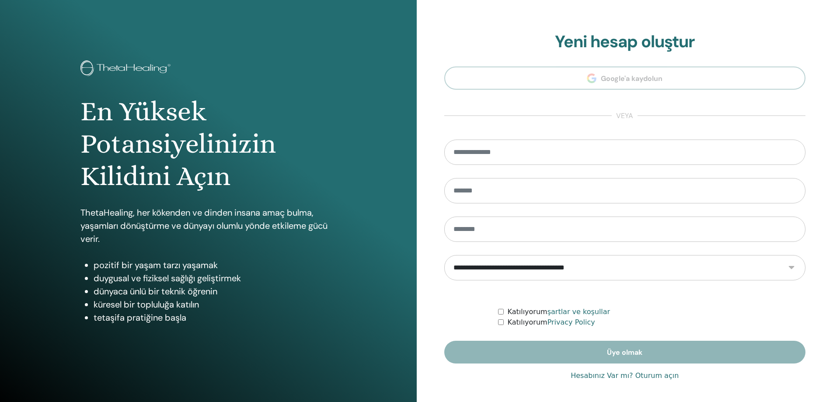 The width and height of the screenshot is (833, 402). Describe the element at coordinates (215, 265) in the screenshot. I see `li: pozitif bir yaşam tarzı yaşamak` at that location.